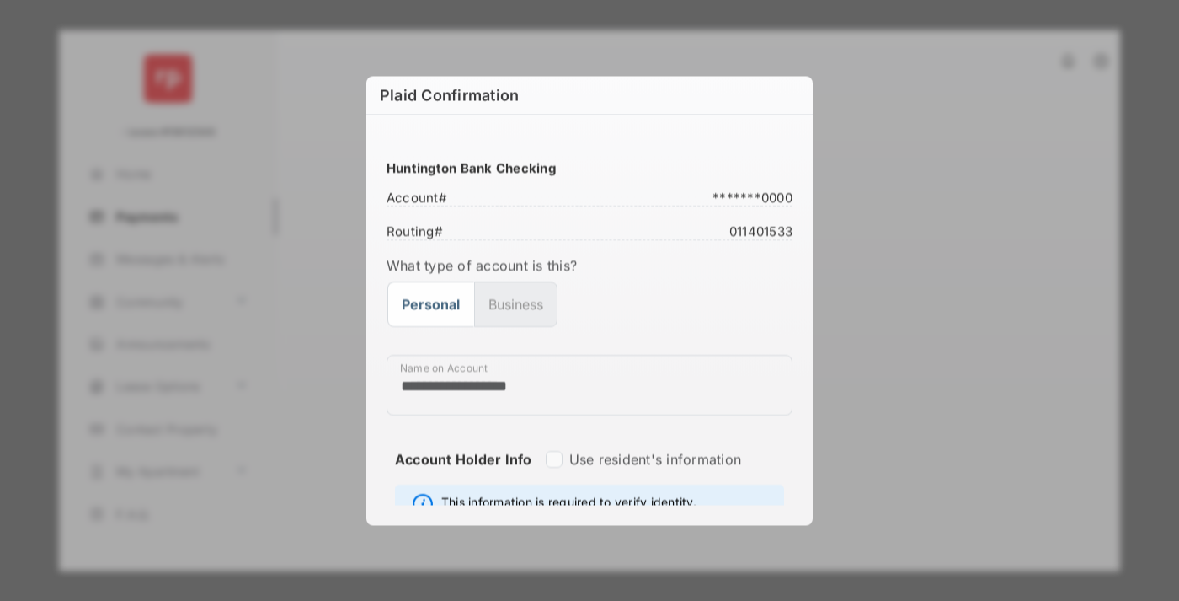  Describe the element at coordinates (569, 504) in the screenshot. I see `span: This information is required to verify identity.` at that location.